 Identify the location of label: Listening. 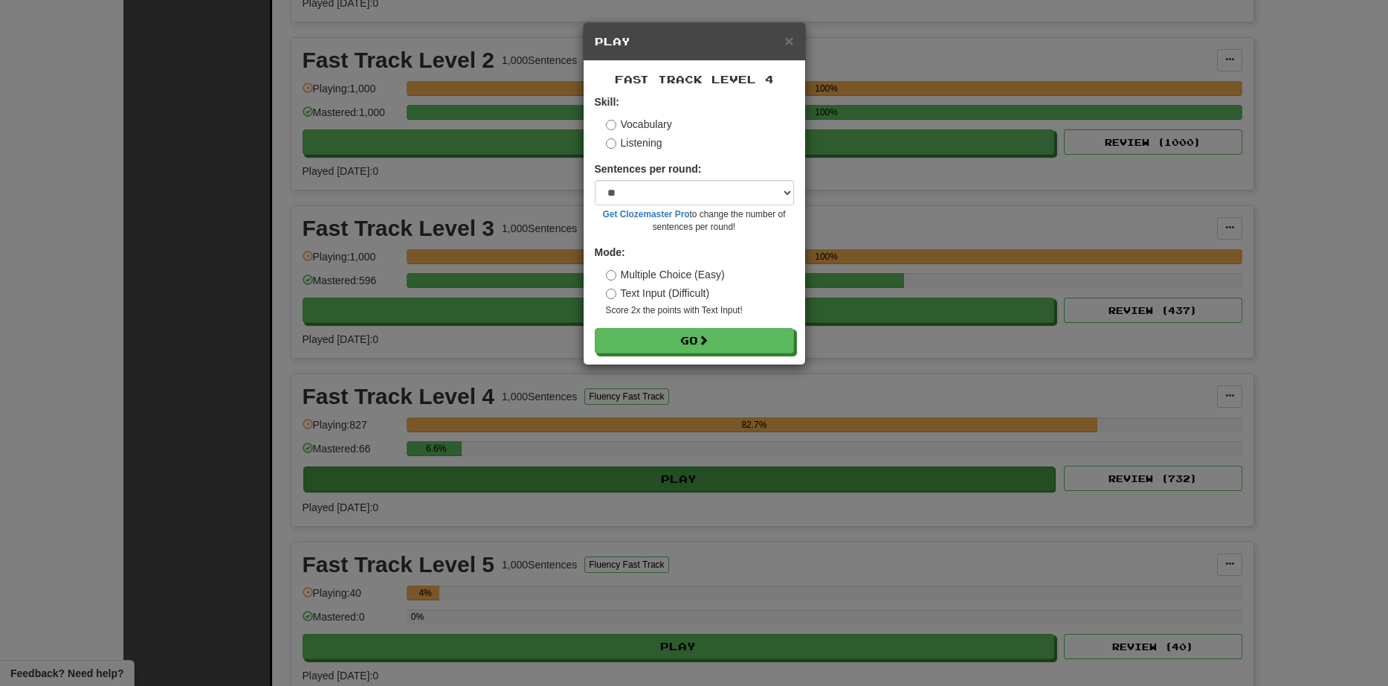
(634, 143).